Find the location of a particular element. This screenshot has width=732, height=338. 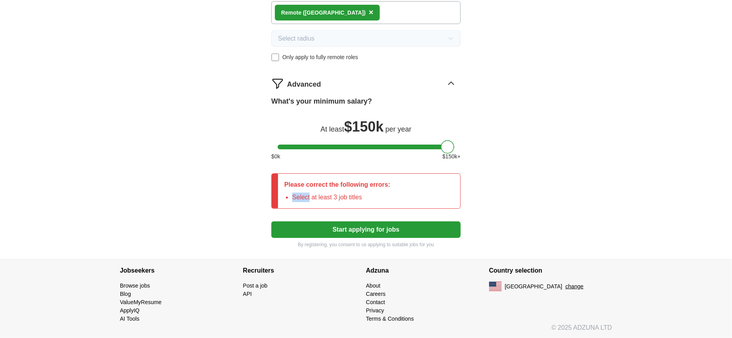

span: $ 150 k+ is located at coordinates (452, 157).